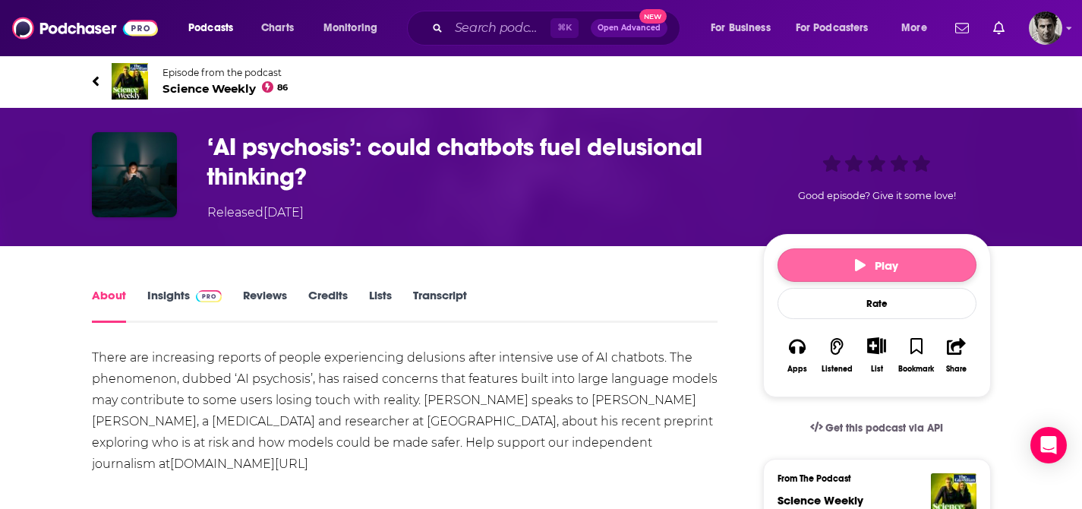 The image size is (1082, 509). Describe the element at coordinates (916, 369) in the screenshot. I see `div: Bookmark` at that location.